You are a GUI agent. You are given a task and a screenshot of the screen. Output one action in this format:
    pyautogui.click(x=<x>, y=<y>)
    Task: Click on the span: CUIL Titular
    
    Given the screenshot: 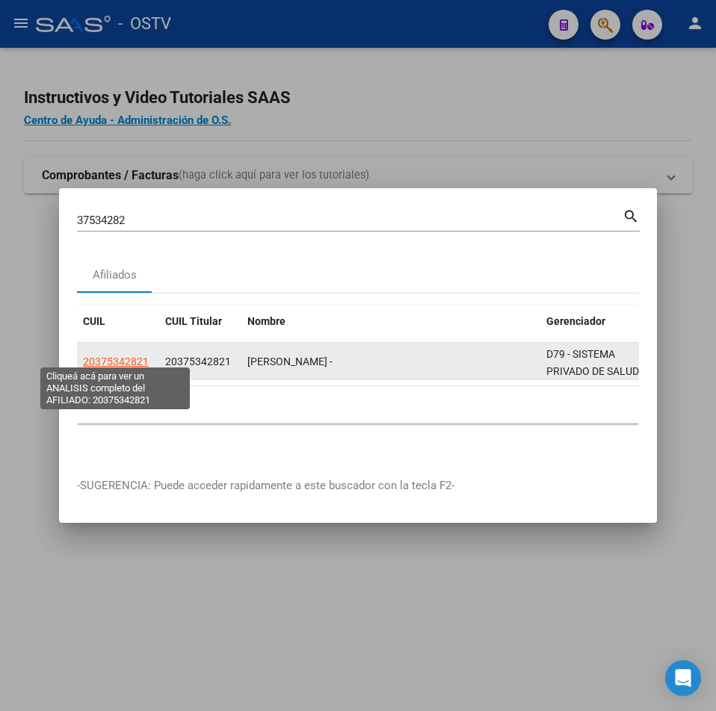 What is the action you would take?
    pyautogui.click(x=193, y=321)
    